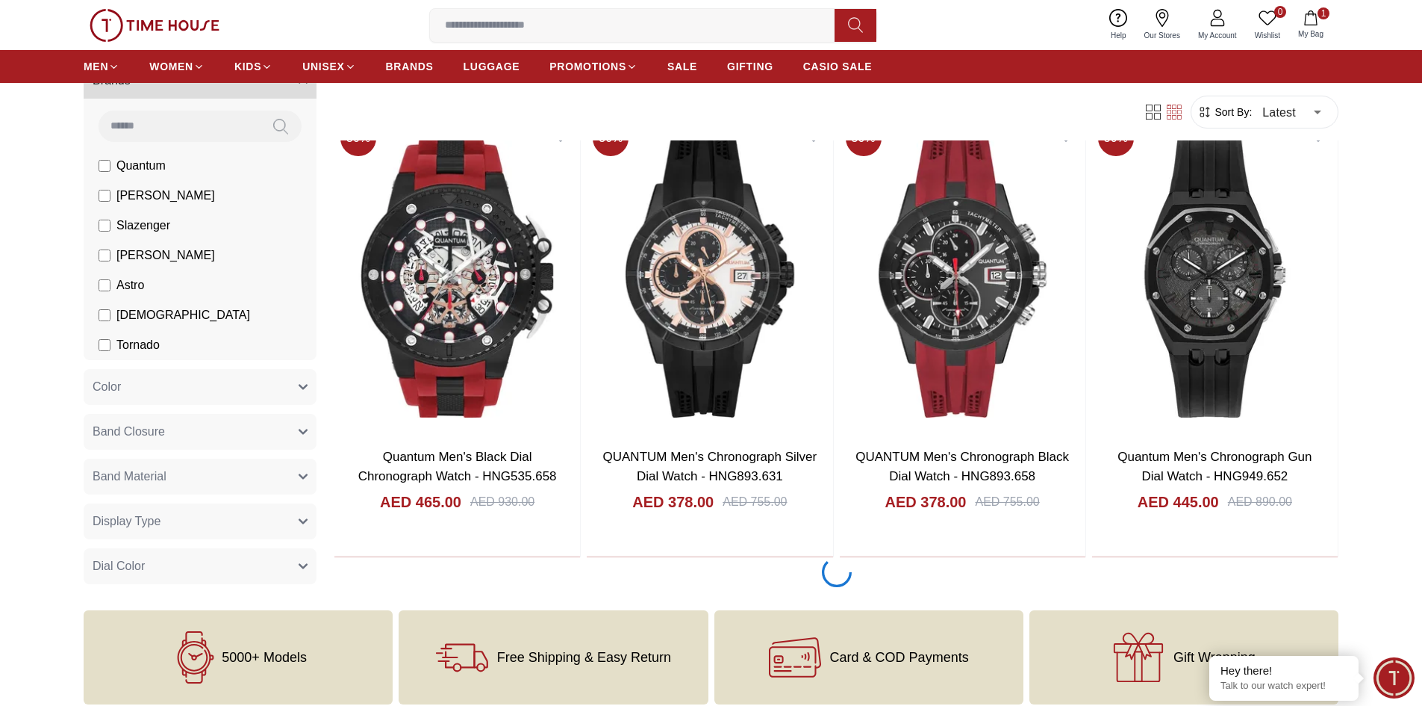  Describe the element at coordinates (1162, 25) in the screenshot. I see `a: Our Stores` at that location.